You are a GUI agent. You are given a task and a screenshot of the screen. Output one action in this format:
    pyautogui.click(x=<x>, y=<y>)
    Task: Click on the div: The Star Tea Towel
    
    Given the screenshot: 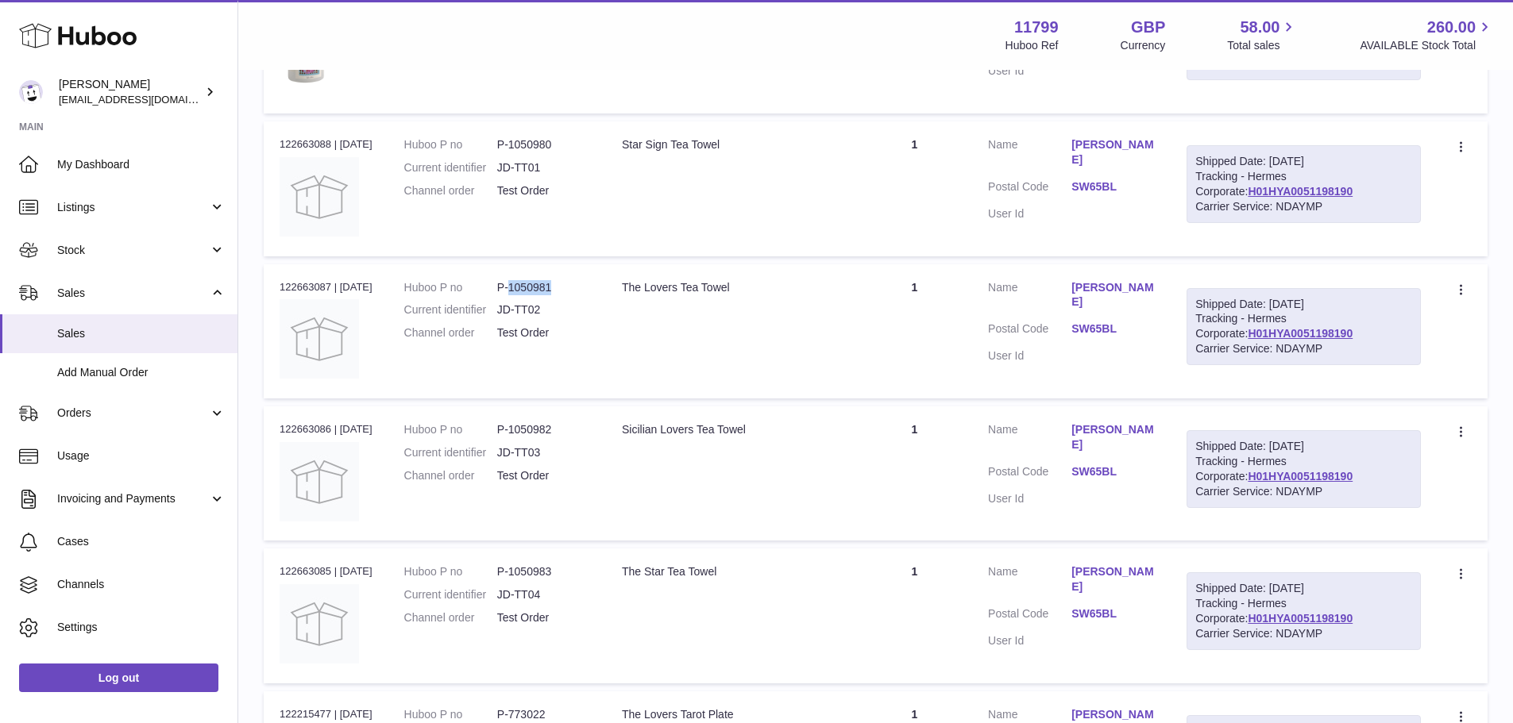 What is the action you would take?
    pyautogui.click(x=731, y=572)
    